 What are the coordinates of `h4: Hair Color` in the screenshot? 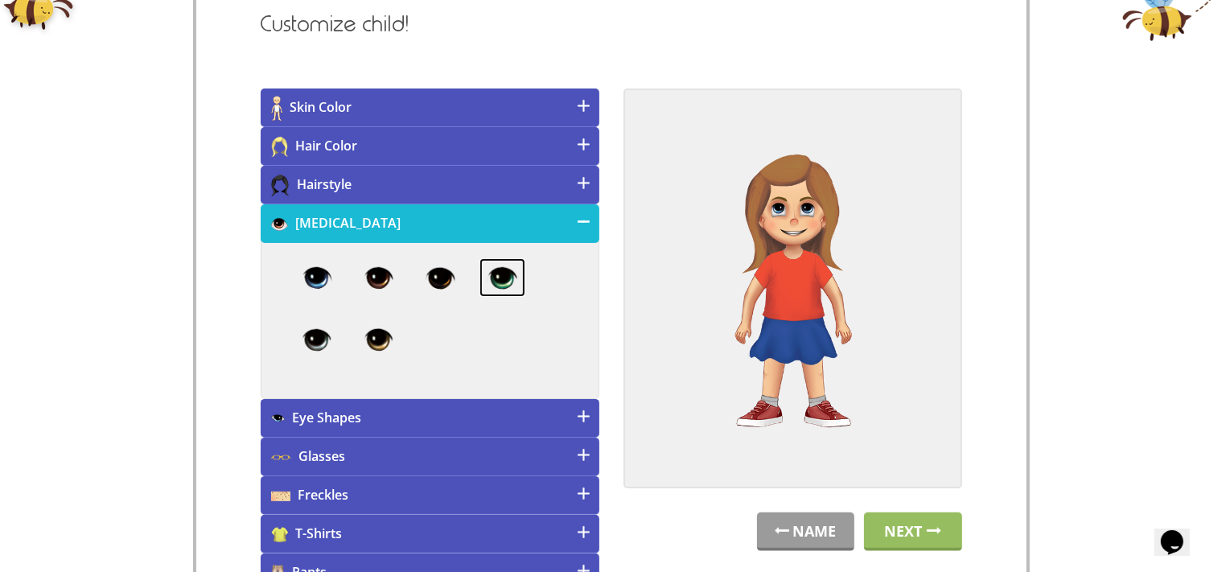 It's located at (429, 146).